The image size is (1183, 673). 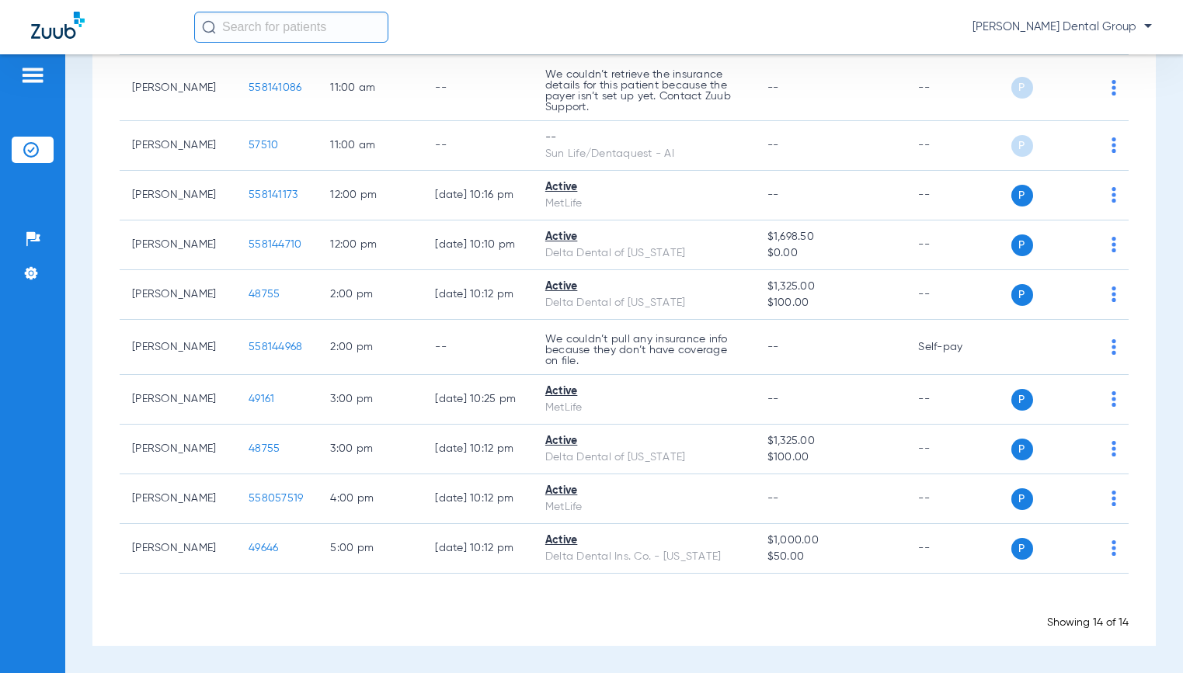 What do you see at coordinates (830, 253) in the screenshot?
I see `span: $0.00` at bounding box center [830, 253].